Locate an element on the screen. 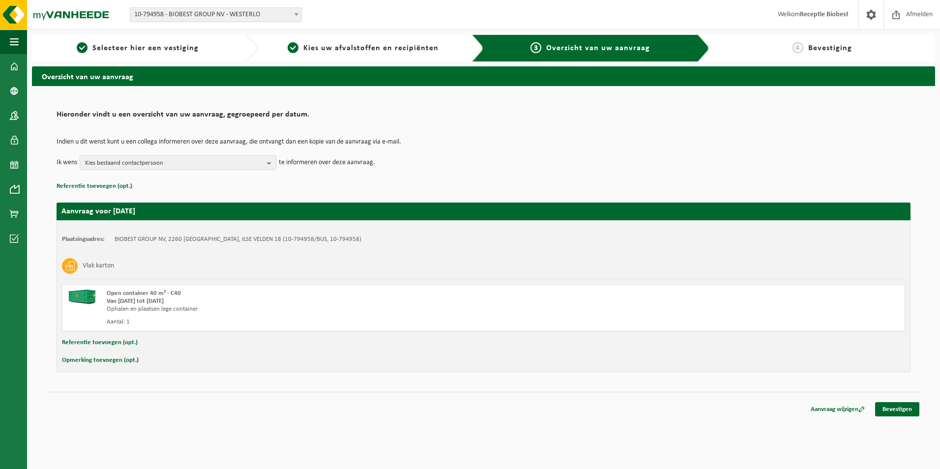  span: Overzicht van uw aanvraag is located at coordinates (598, 48).